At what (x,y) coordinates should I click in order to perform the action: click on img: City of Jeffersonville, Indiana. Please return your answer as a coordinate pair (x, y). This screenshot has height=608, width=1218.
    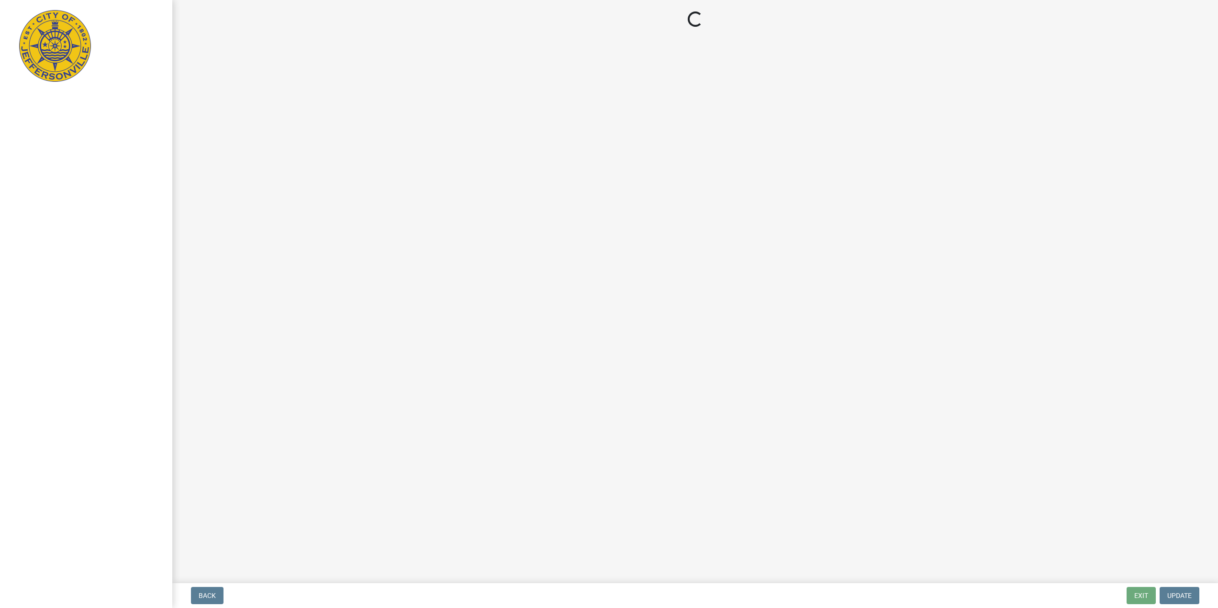
    Looking at the image, I should click on (55, 46).